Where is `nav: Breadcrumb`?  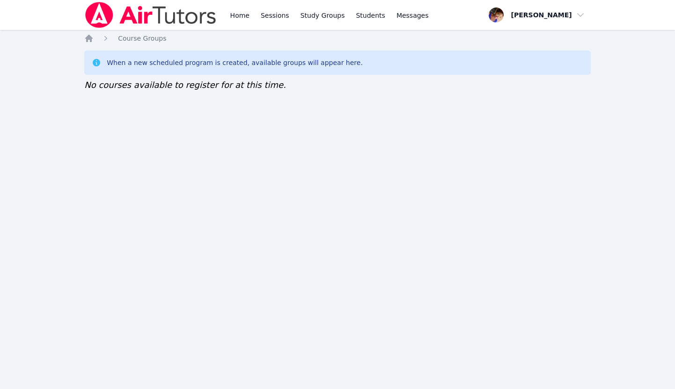
nav: Breadcrumb is located at coordinates (337, 38).